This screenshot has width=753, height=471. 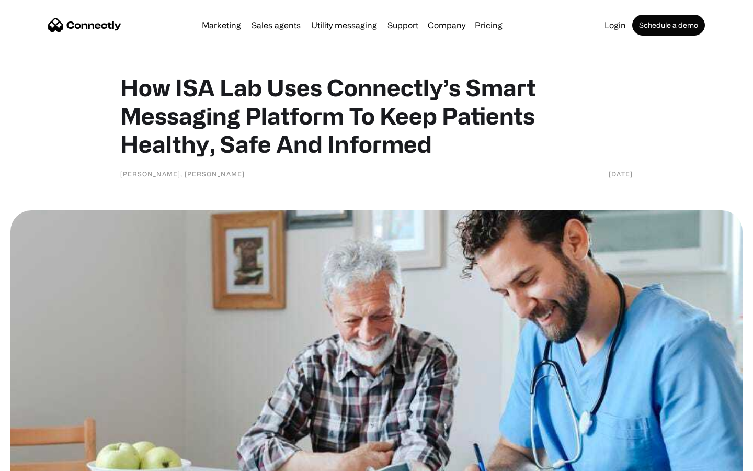 I want to click on a: Utility messaging, so click(x=344, y=25).